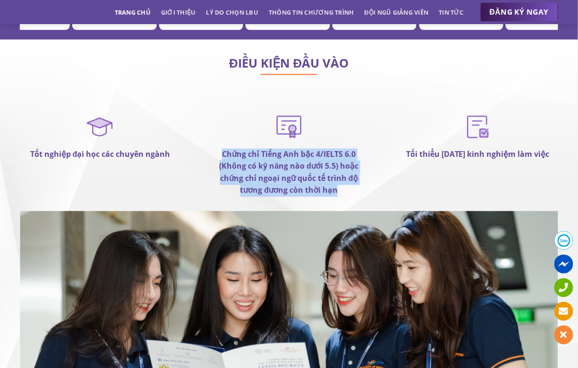 The image size is (578, 368). What do you see at coordinates (289, 63) in the screenshot?
I see `h2: ĐIỀU KIỆN ĐẦU VÀO` at bounding box center [289, 63].